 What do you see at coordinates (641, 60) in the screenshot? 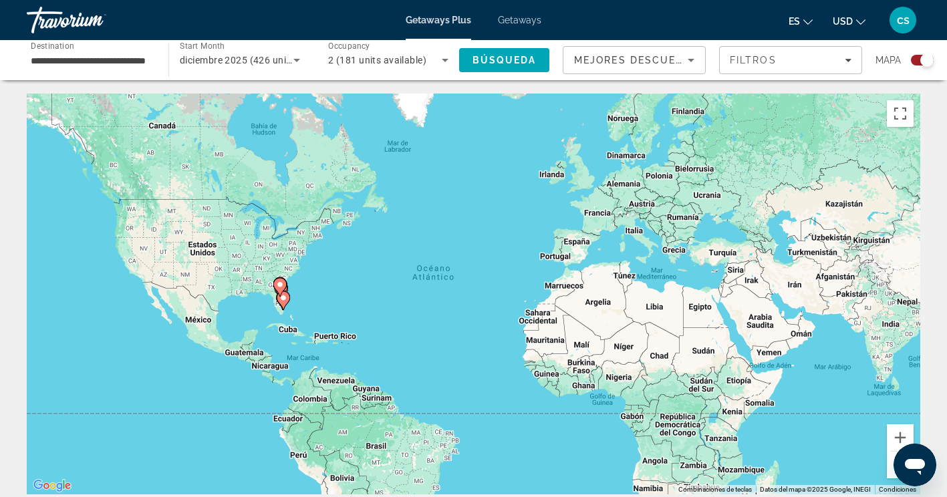
I see `span: Mejores descuentos` at bounding box center [641, 60].